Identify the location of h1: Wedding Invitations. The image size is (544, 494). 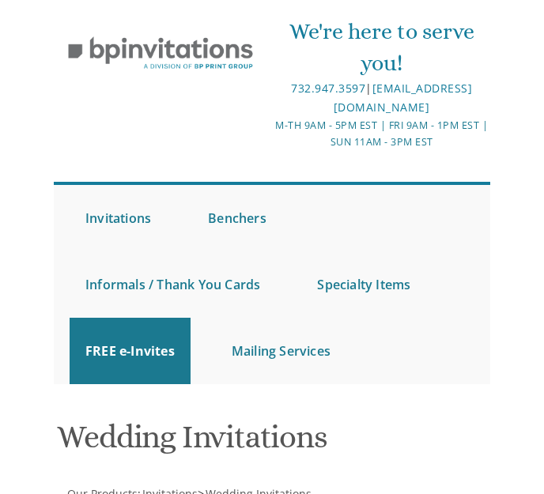
(271, 443).